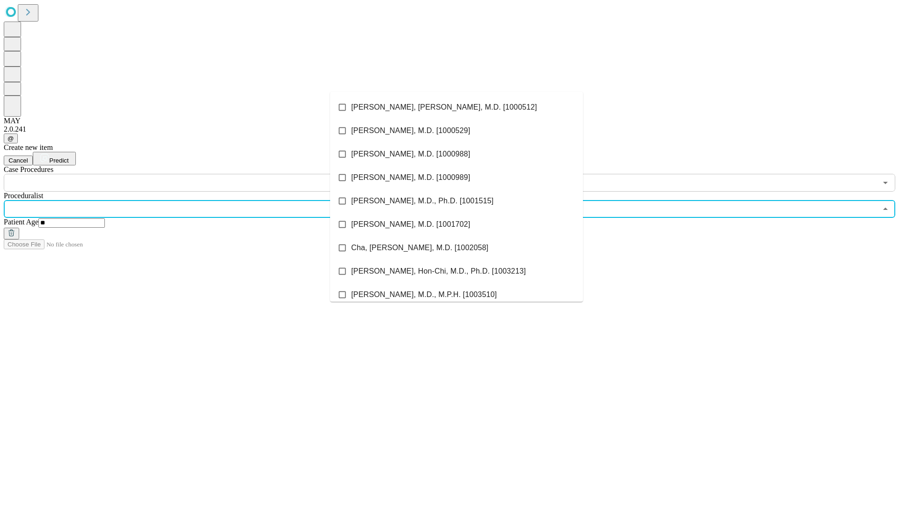  What do you see at coordinates (449, 121) in the screenshot?
I see `div: MAY` at bounding box center [449, 121].